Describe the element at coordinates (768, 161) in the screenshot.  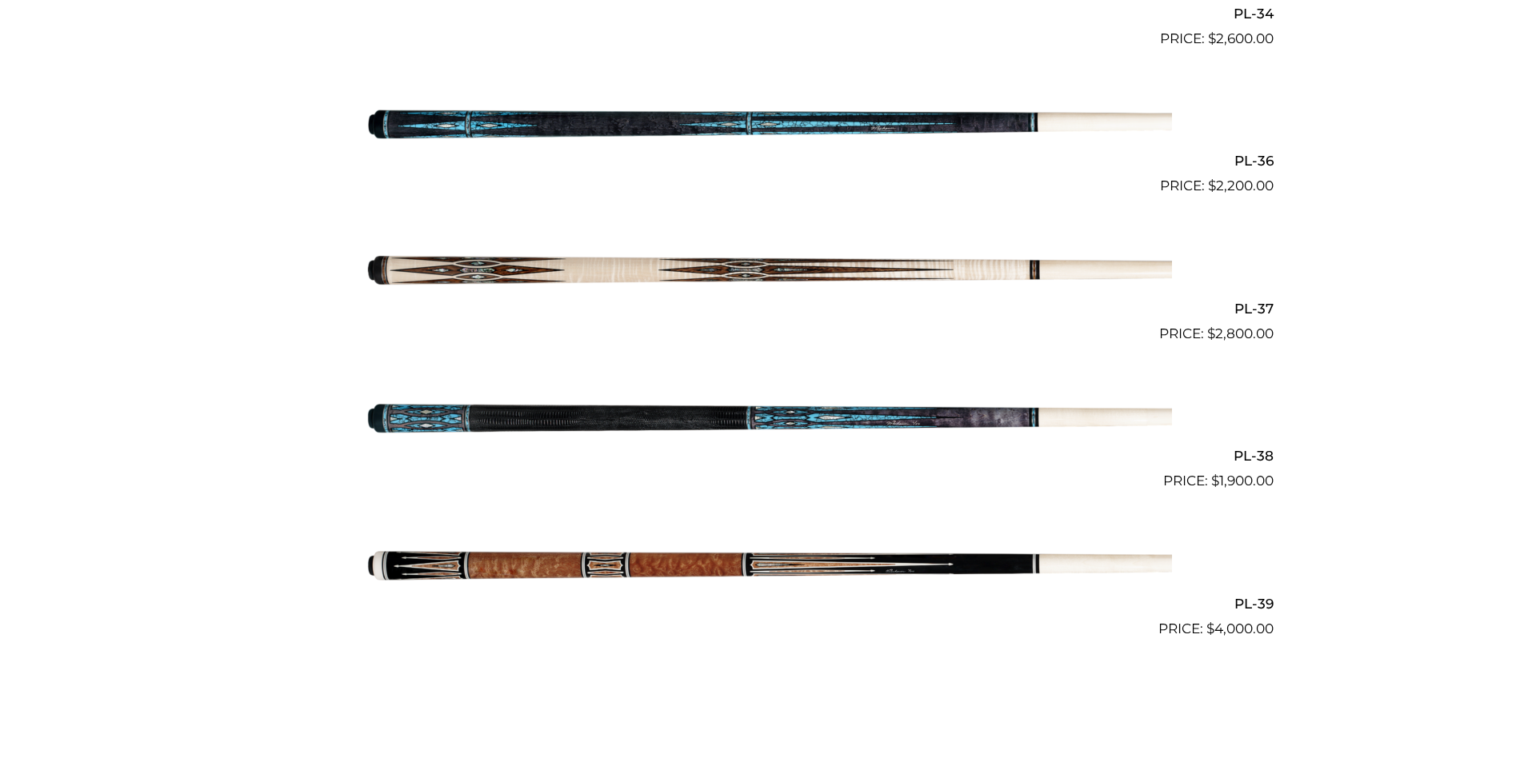
I see `h2: PL-36` at that location.